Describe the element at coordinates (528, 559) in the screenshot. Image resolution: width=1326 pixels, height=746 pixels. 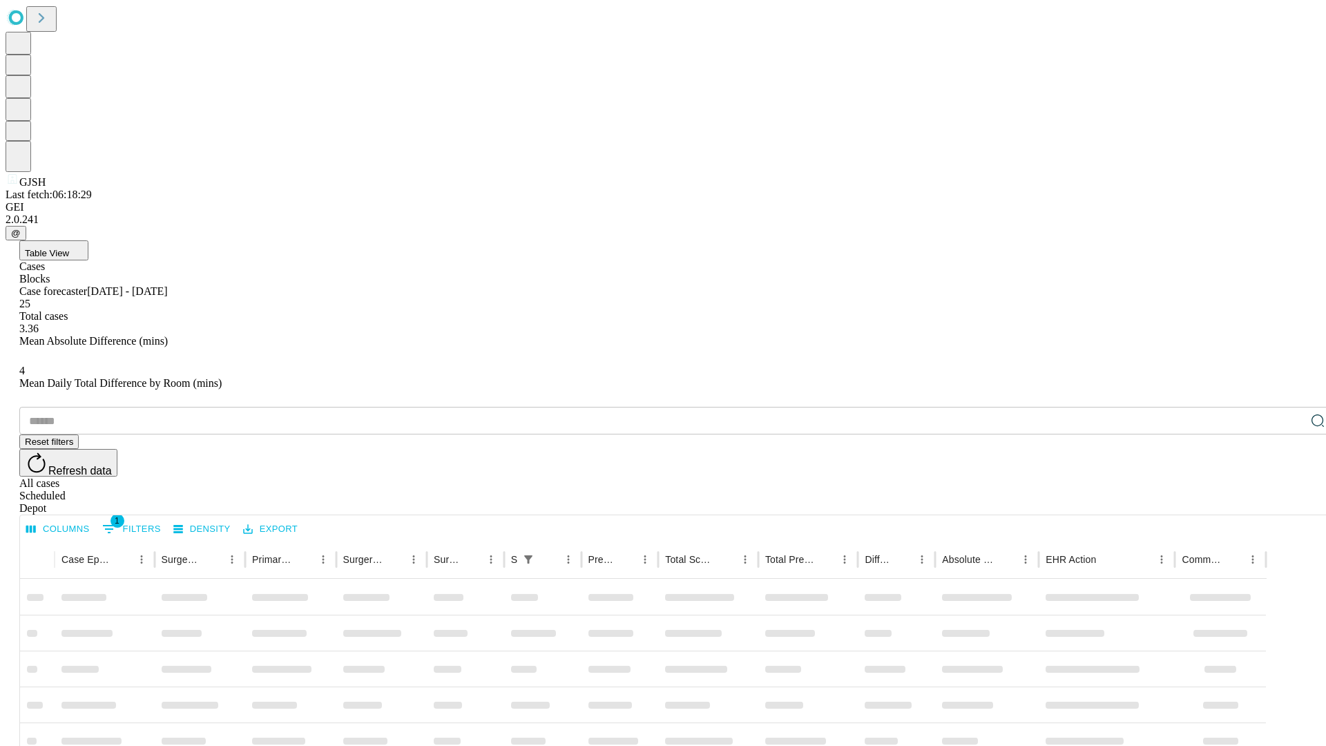
I see `div: 1 active filter` at that location.